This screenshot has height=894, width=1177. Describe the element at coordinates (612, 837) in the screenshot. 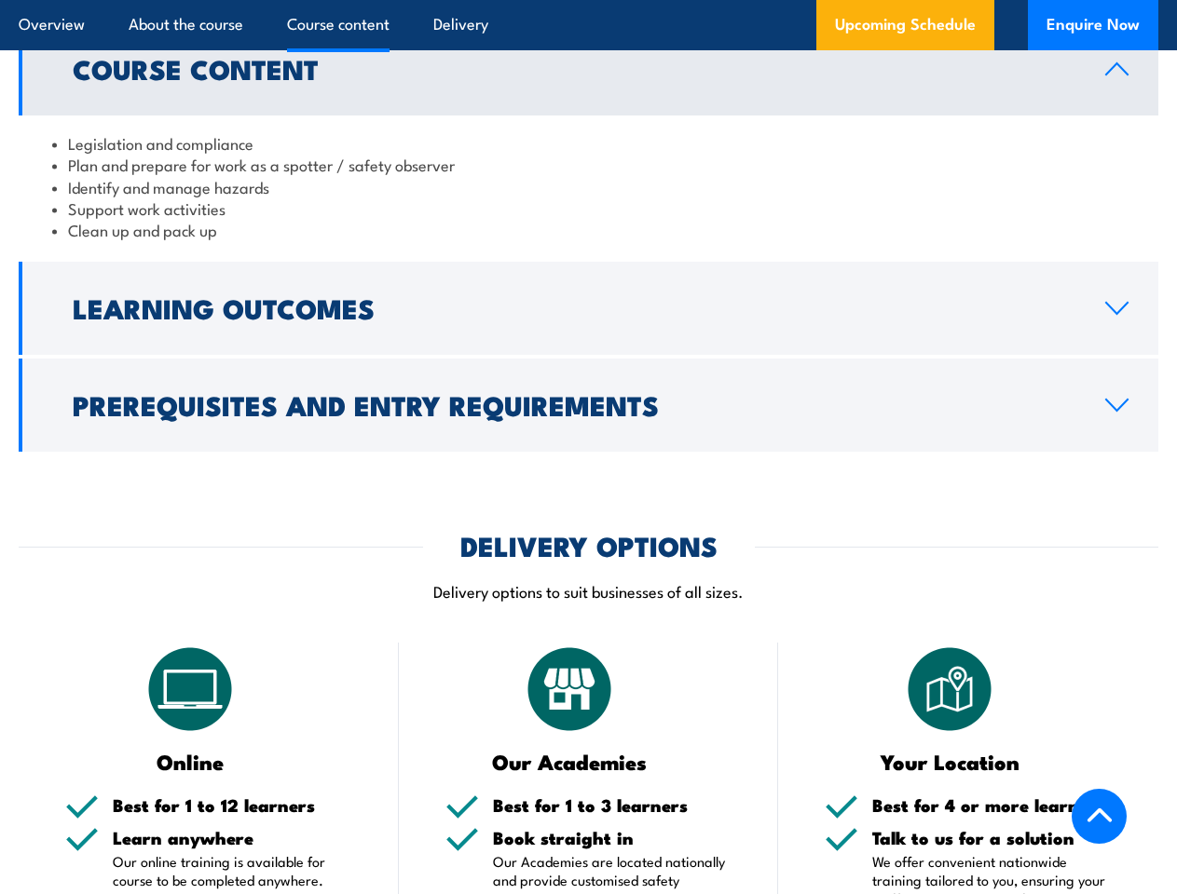

I see `h5: Book straight in` at that location.